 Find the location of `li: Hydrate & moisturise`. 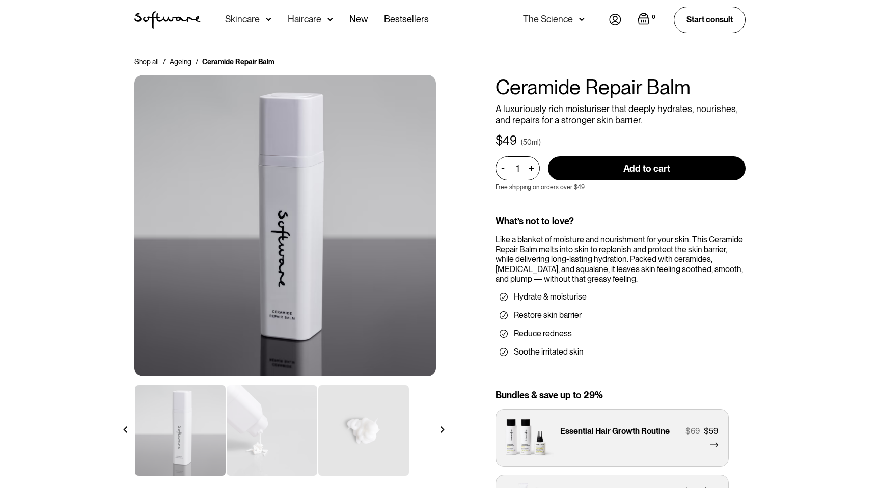

li: Hydrate & moisturise is located at coordinates (620, 297).